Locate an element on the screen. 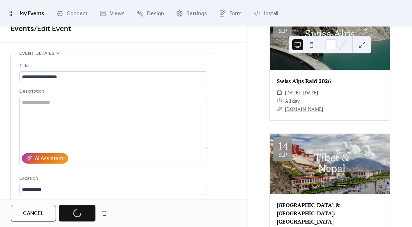 The height and width of the screenshot is (227, 412). a: Install is located at coordinates (266, 13).